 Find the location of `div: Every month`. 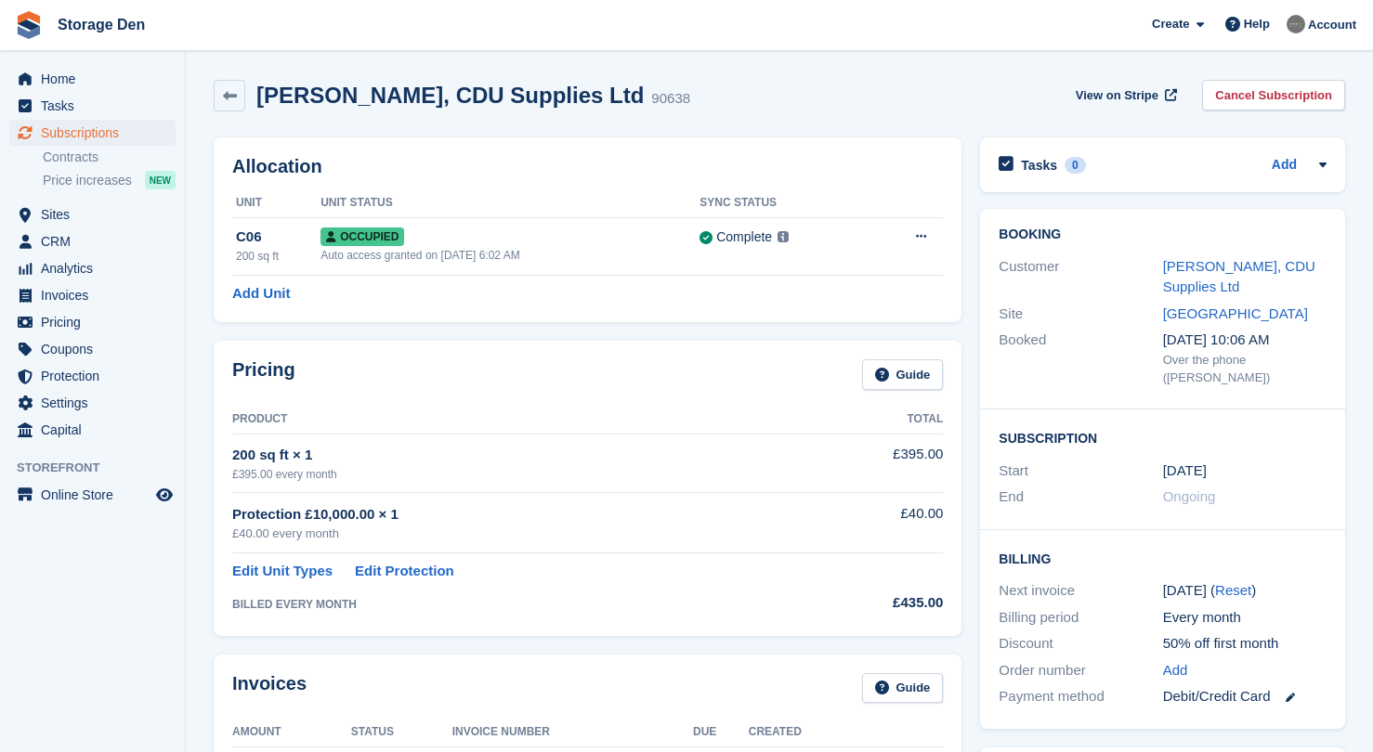

div: Every month is located at coordinates (1244, 618).